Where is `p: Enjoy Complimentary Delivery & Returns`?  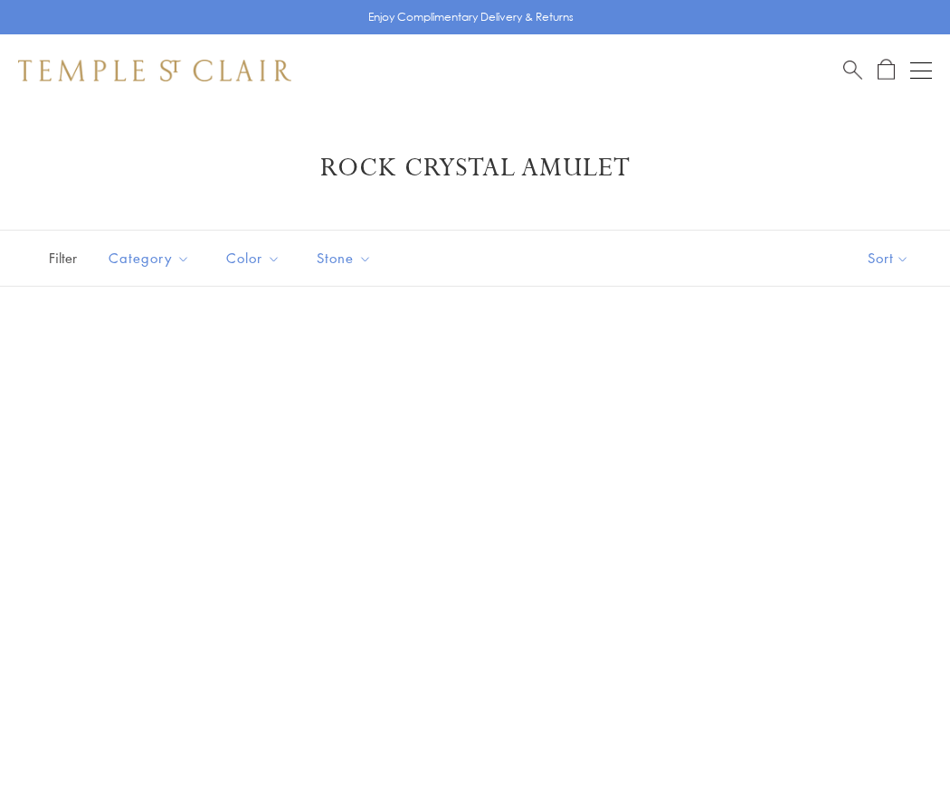 p: Enjoy Complimentary Delivery & Returns is located at coordinates (470, 17).